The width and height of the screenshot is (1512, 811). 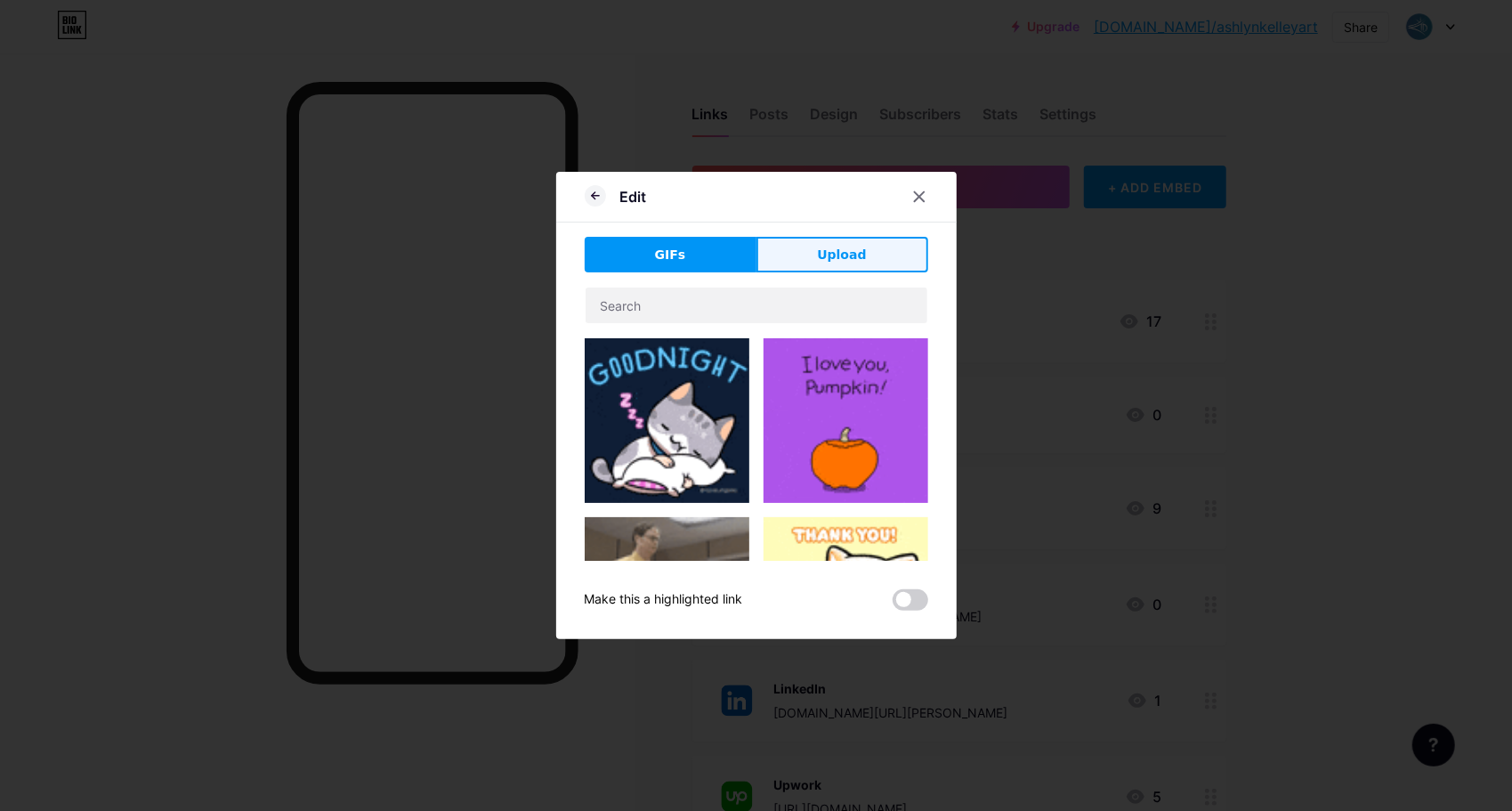 I want to click on div: Edit, so click(x=633, y=197).